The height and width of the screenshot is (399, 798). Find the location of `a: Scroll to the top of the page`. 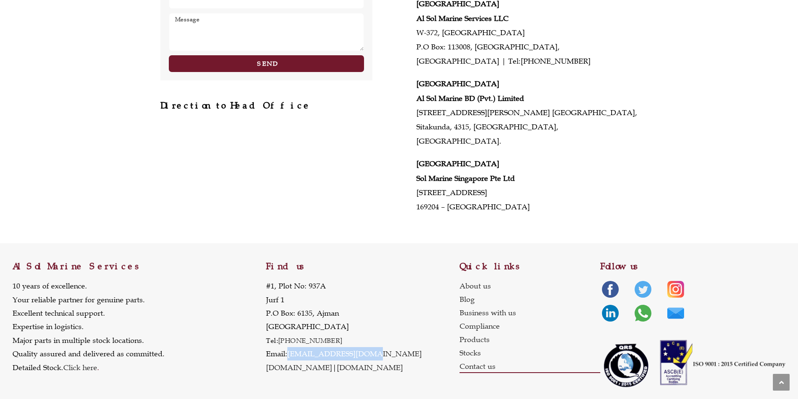

a: Scroll to the top of the page is located at coordinates (781, 382).